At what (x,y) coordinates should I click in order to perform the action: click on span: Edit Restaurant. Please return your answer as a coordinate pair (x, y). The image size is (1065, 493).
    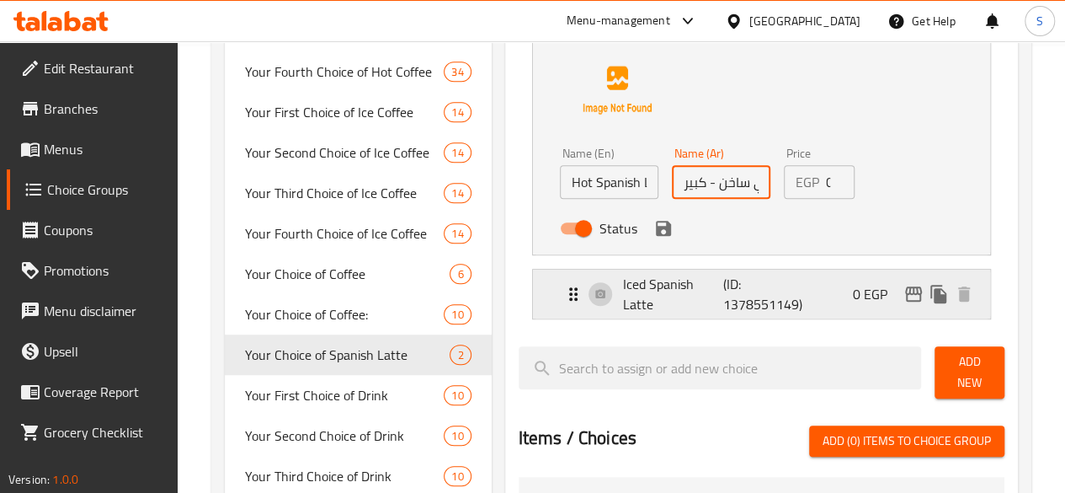
    Looking at the image, I should click on (104, 68).